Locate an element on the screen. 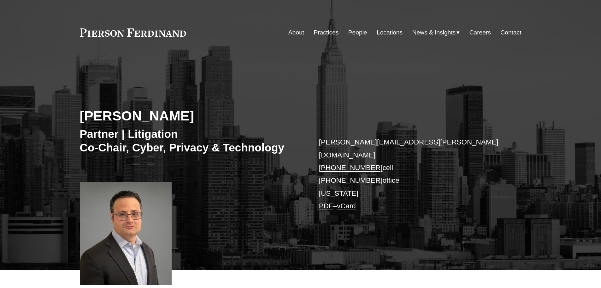  a: Practices is located at coordinates (326, 33).